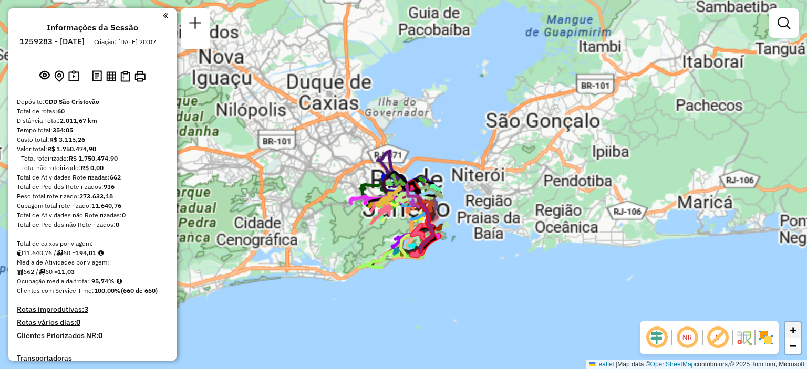  What do you see at coordinates (195, 24) in the screenshot?
I see `a: Nova sessão e pesquisa` at bounding box center [195, 24].